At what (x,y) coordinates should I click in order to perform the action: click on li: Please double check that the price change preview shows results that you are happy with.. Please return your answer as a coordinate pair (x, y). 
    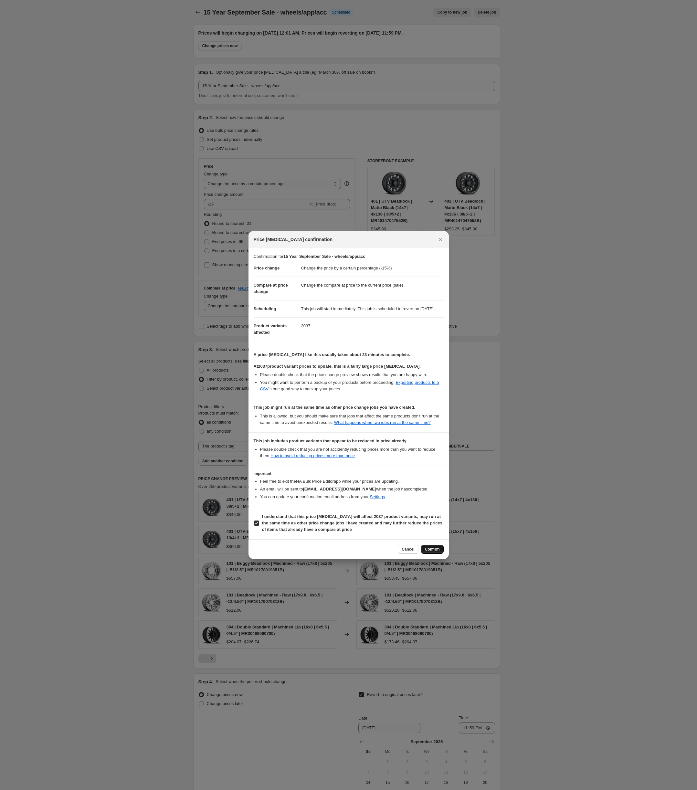
    Looking at the image, I should click on (352, 375).